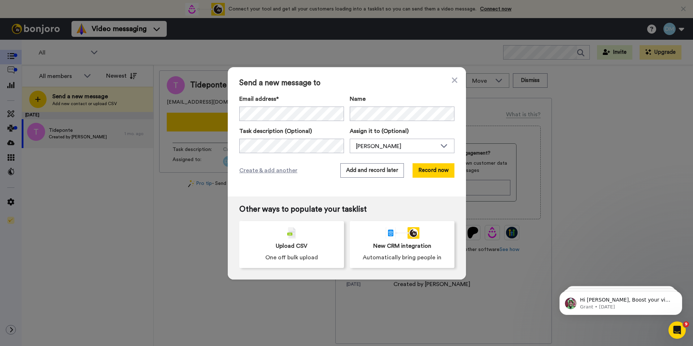  What do you see at coordinates (292, 131) in the screenshot?
I see `label: Task description (Optional)` at bounding box center [292, 131].